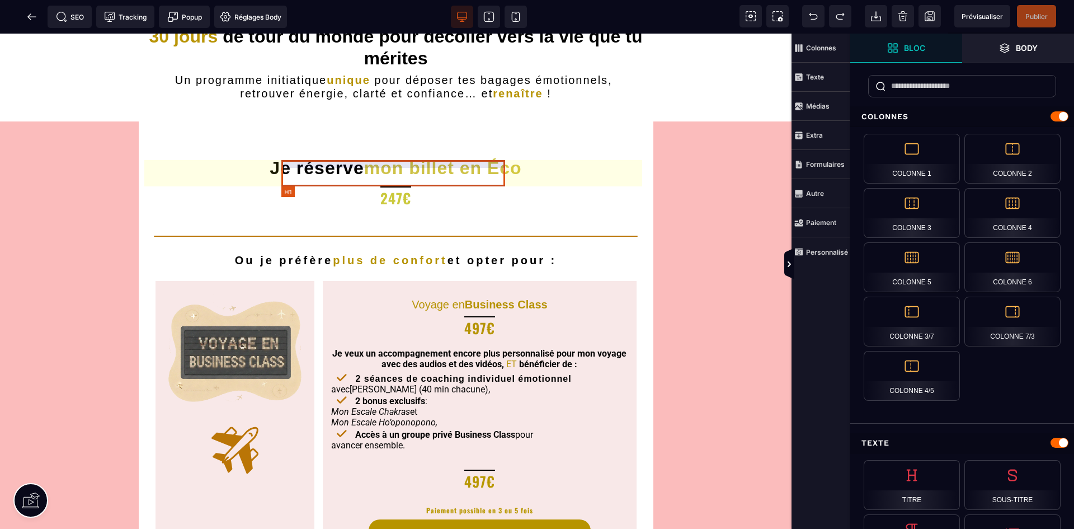 This screenshot has width=1074, height=529. What do you see at coordinates (778, 16) in the screenshot?
I see `span: Capture d'écran` at bounding box center [778, 16].